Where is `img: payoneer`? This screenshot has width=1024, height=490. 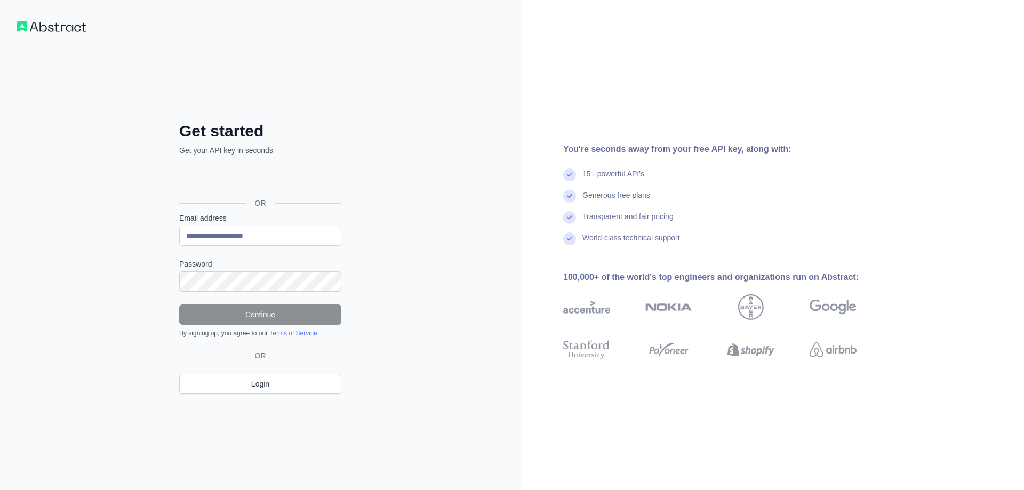 img: payoneer is located at coordinates (669, 350).